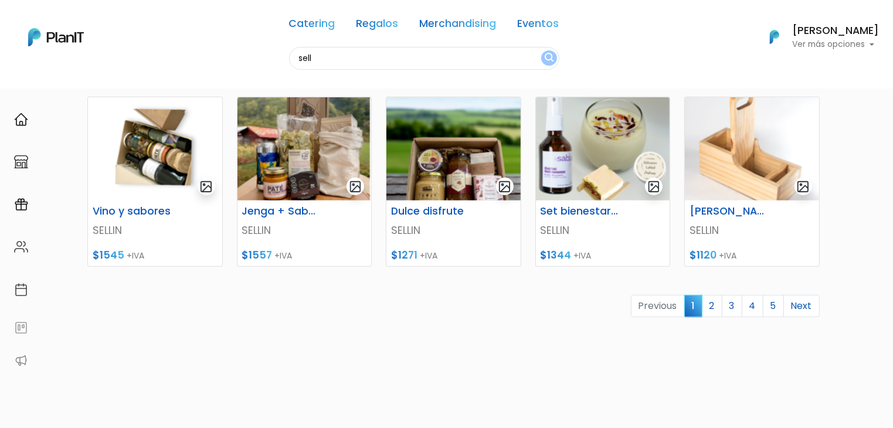  I want to click on a: 3, so click(731, 306).